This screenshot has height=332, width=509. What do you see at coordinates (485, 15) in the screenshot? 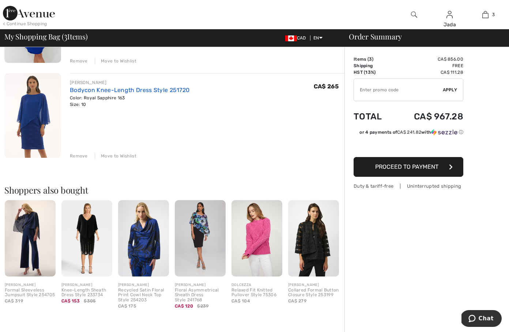
I see `a: 3` at bounding box center [485, 15].